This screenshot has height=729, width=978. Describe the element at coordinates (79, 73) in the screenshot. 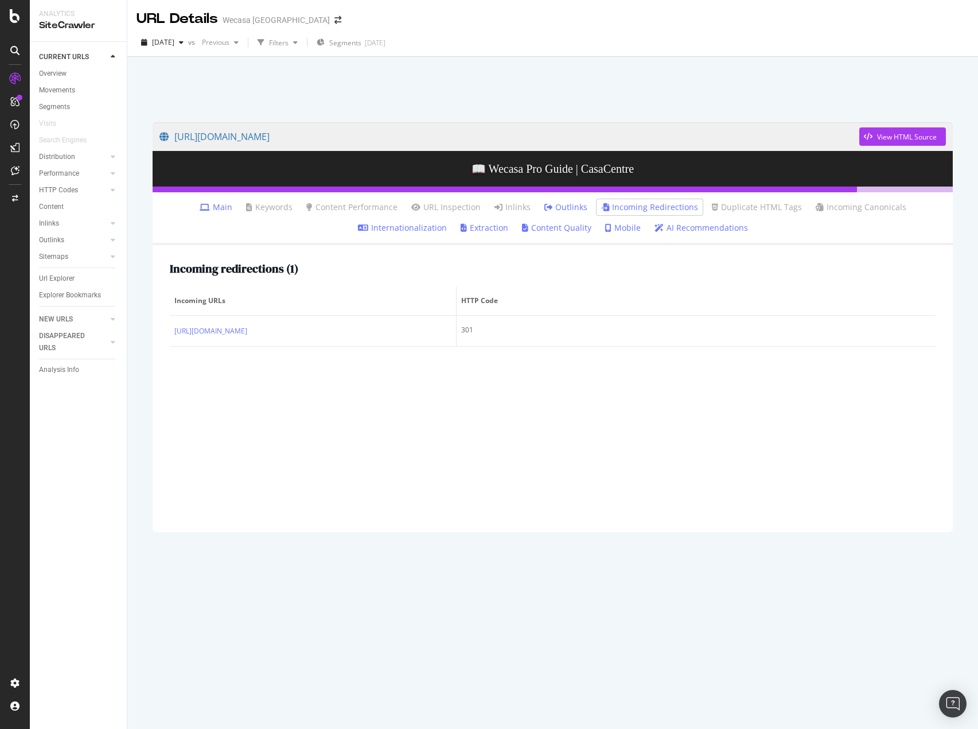

I see `a: Overview` at that location.